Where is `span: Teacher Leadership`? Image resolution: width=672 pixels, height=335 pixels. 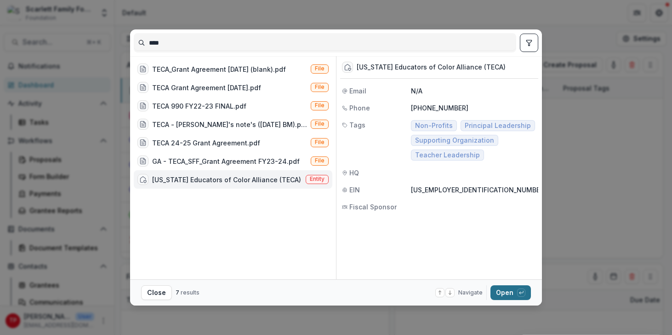
span: Teacher Leadership is located at coordinates (447, 155).